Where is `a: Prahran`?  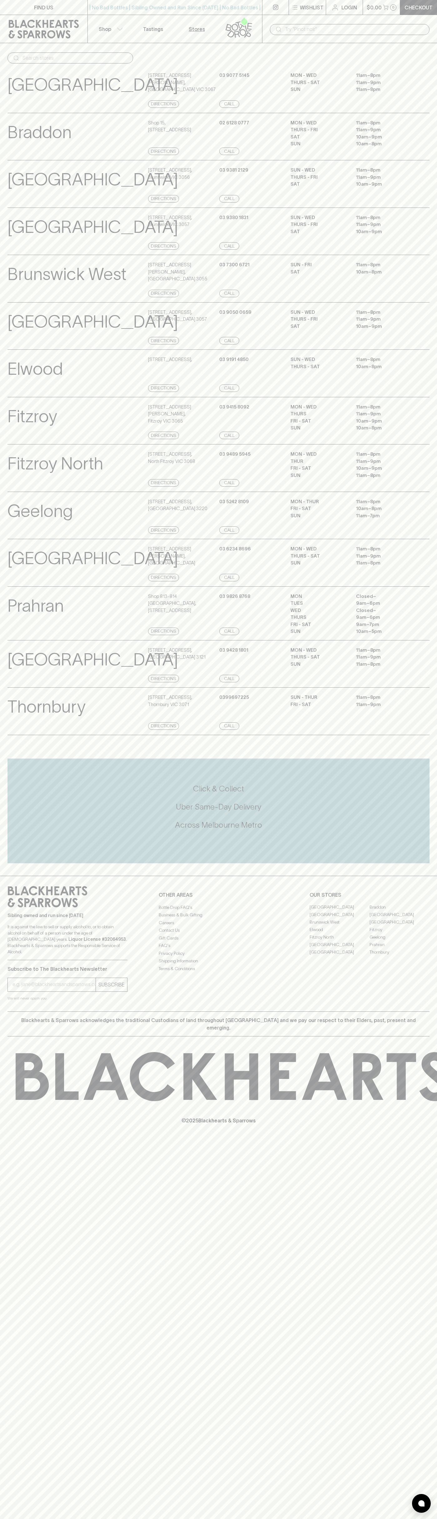 a: Prahran is located at coordinates (400, 945).